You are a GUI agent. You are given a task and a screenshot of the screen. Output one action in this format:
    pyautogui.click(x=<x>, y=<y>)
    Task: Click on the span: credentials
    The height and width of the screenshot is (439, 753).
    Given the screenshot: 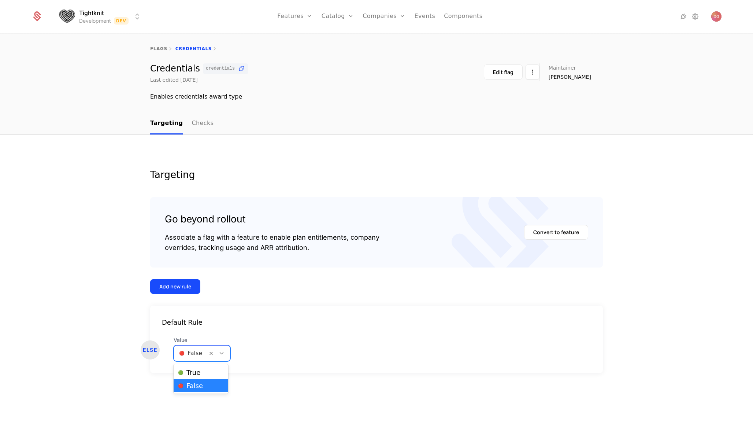 What is the action you would take?
    pyautogui.click(x=220, y=68)
    